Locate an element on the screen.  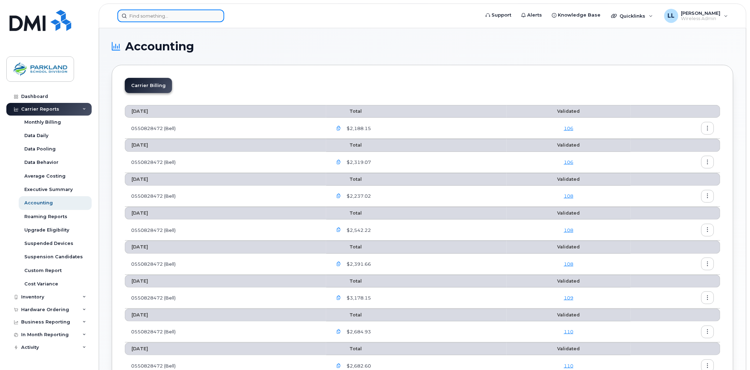
span: $2,391.66 is located at coordinates (358, 264).